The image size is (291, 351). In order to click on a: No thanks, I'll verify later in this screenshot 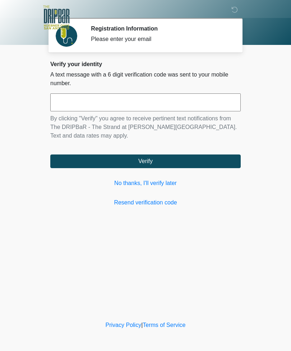, I will do `click(145, 183)`.